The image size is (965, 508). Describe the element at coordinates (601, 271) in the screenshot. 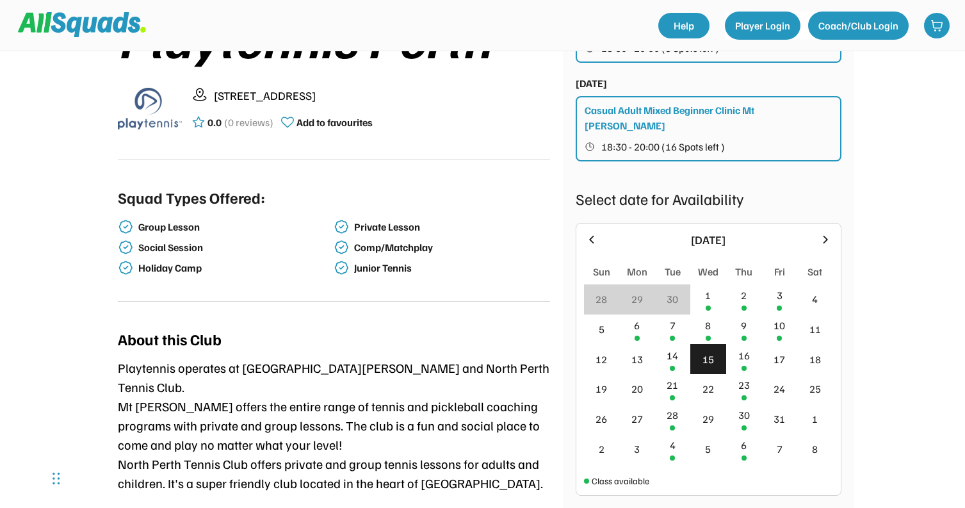

I see `div: Sun` at that location.